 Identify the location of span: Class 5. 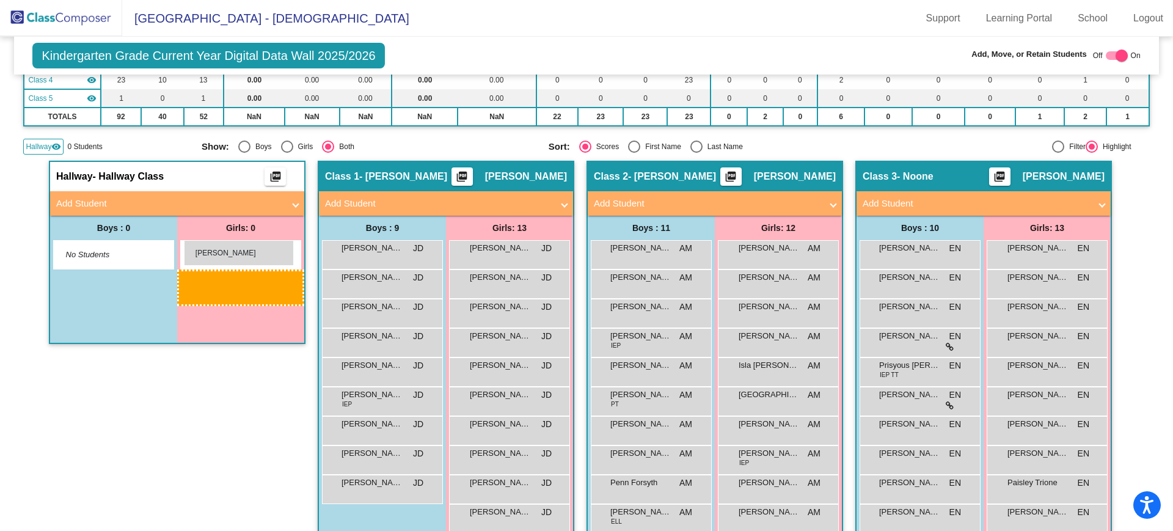
(40, 98).